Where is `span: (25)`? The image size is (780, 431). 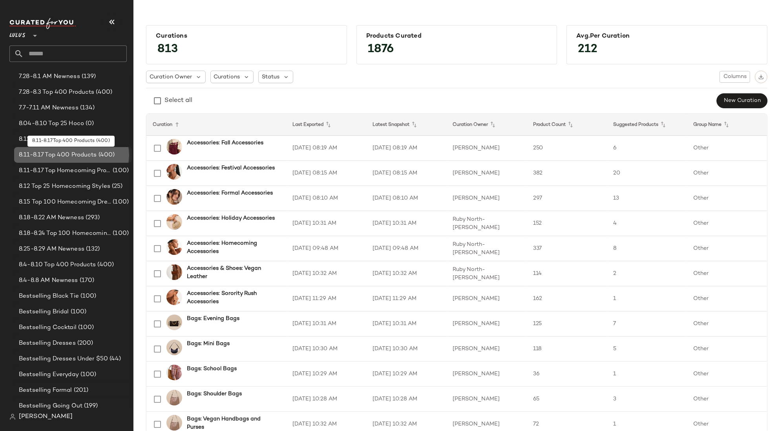 span: (25) is located at coordinates (117, 186).